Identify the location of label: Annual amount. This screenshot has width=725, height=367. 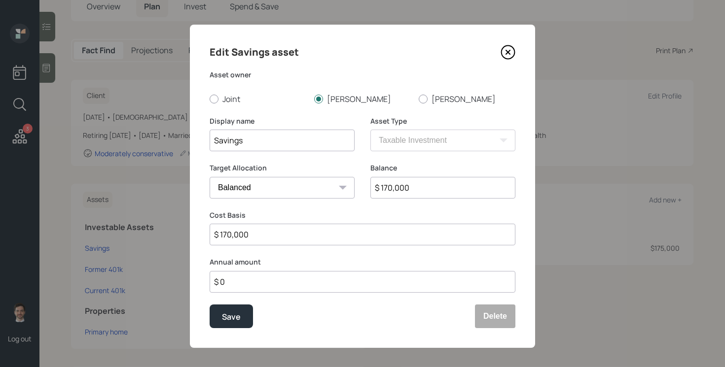
(362, 262).